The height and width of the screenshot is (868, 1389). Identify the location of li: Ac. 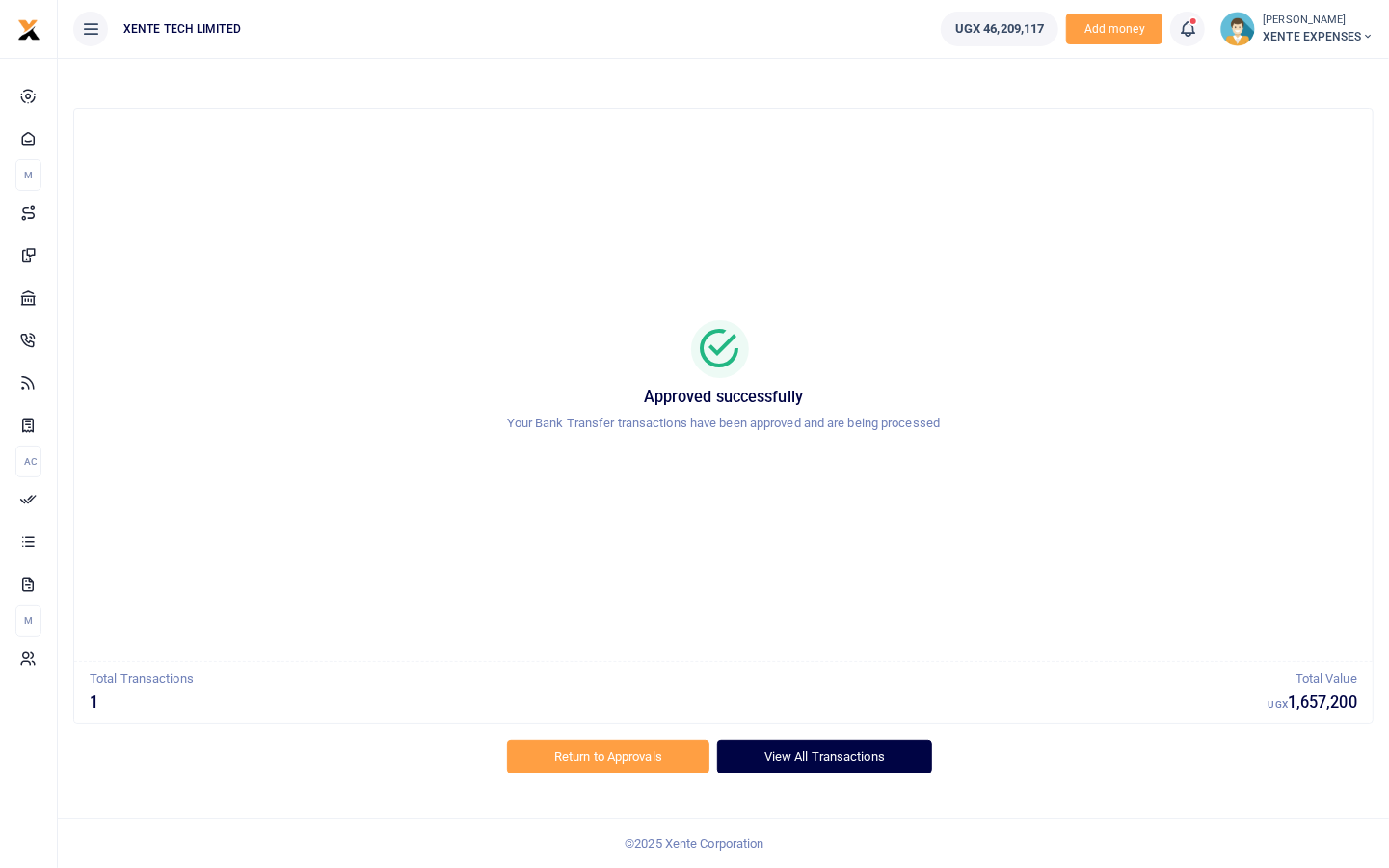
(28, 461).